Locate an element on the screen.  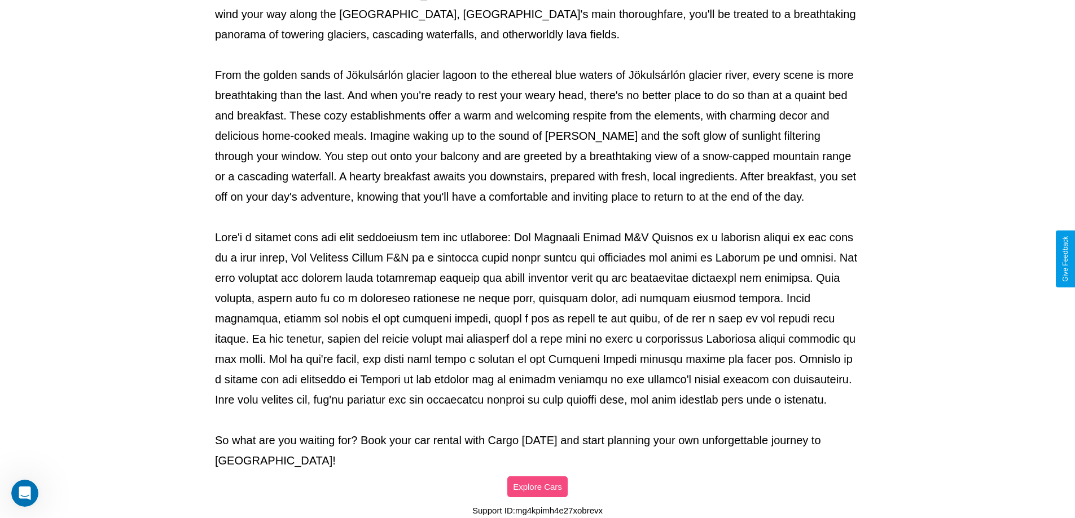
button: Explore Cars is located at coordinates (537, 487).